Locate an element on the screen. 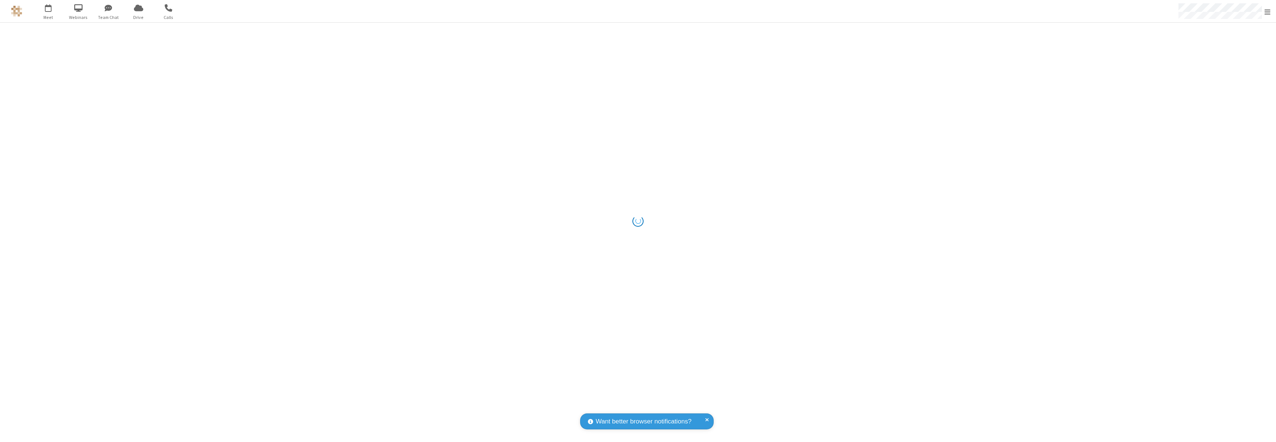 This screenshot has height=442, width=1276. span: Want better browser notifications? is located at coordinates (644, 421).